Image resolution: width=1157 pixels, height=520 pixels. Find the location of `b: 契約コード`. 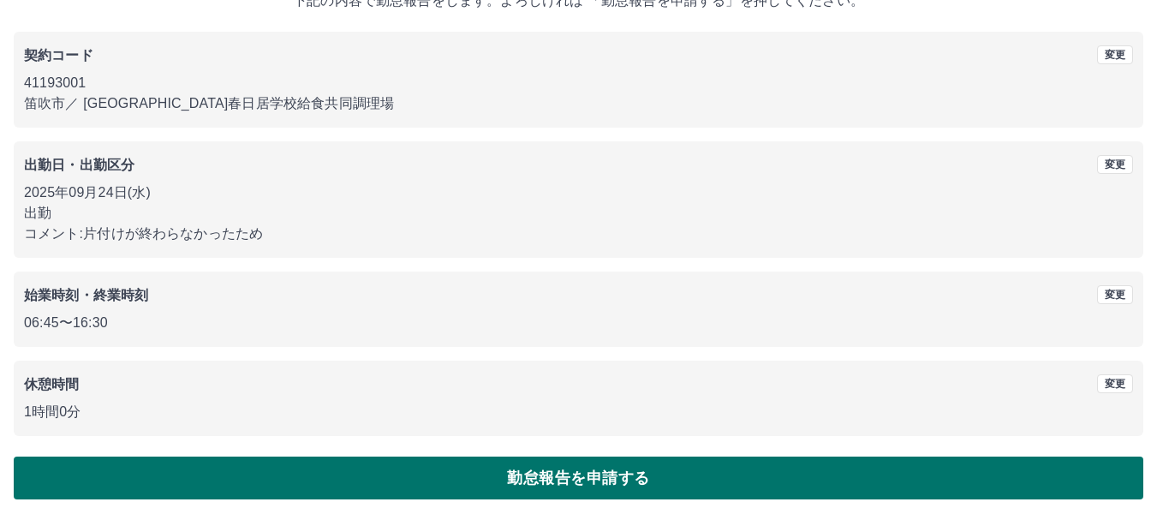

b: 契約コード is located at coordinates (58, 55).